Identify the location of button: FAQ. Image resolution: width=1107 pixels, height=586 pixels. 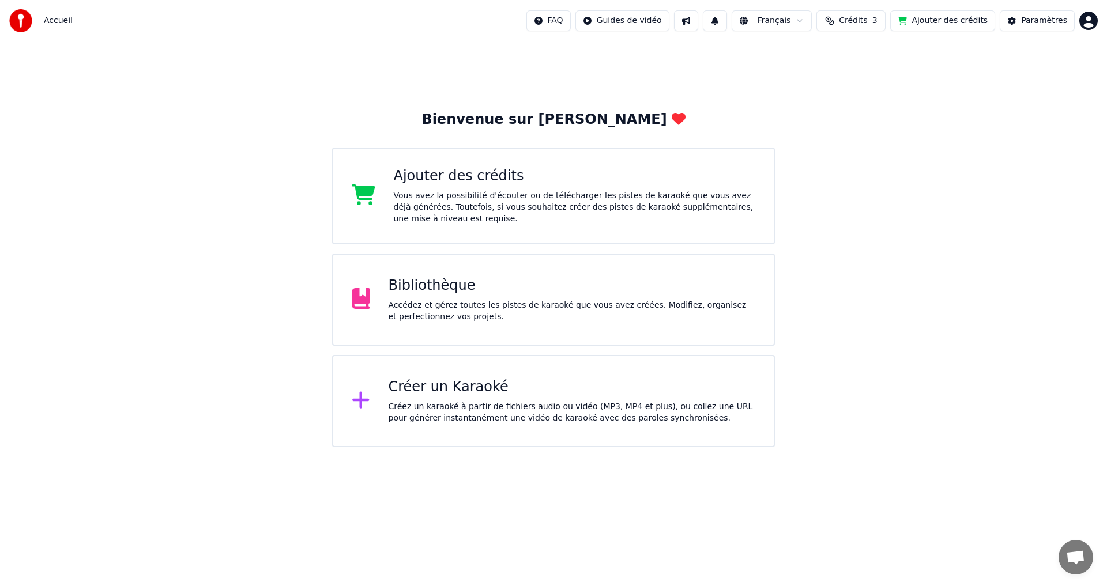
(548, 21).